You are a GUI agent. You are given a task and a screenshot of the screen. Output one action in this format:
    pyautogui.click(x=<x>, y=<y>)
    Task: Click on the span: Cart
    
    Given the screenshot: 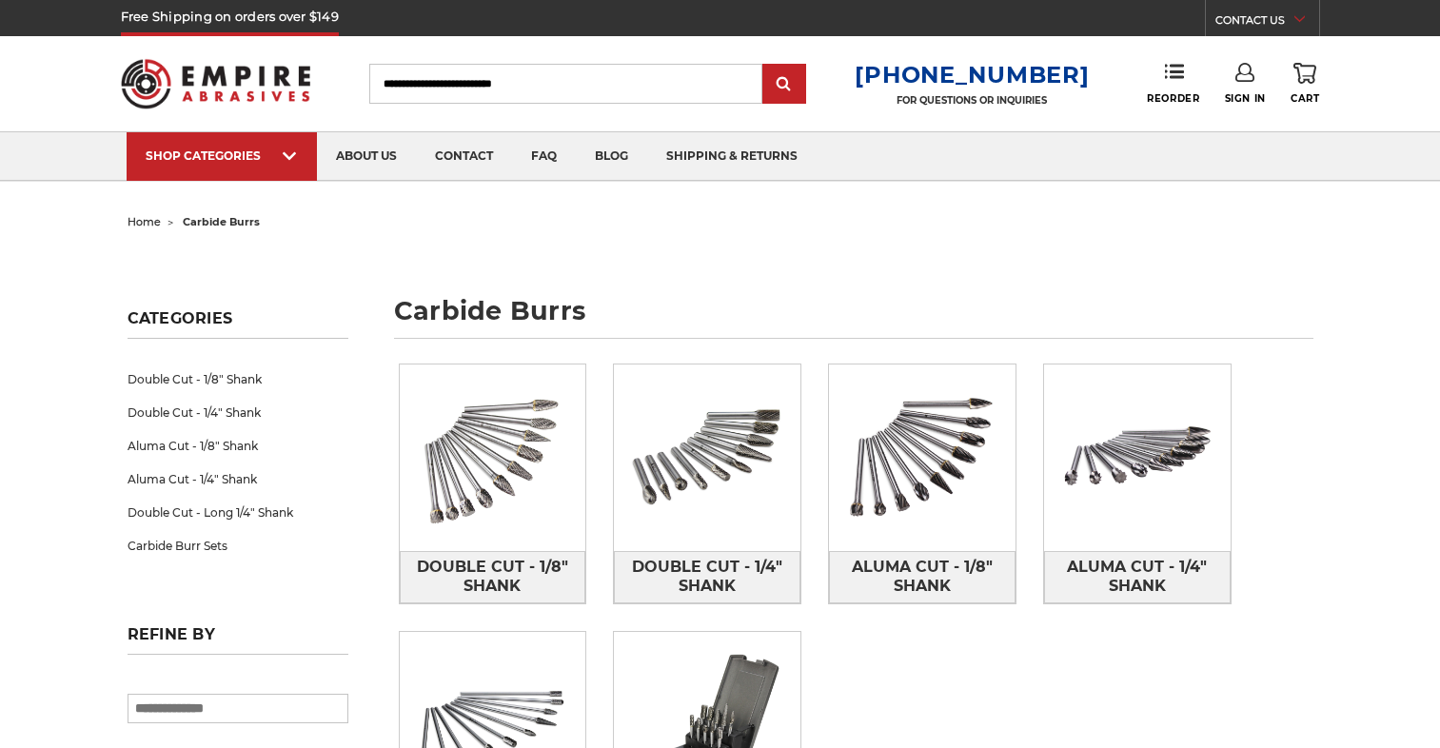 What is the action you would take?
    pyautogui.click(x=1305, y=98)
    